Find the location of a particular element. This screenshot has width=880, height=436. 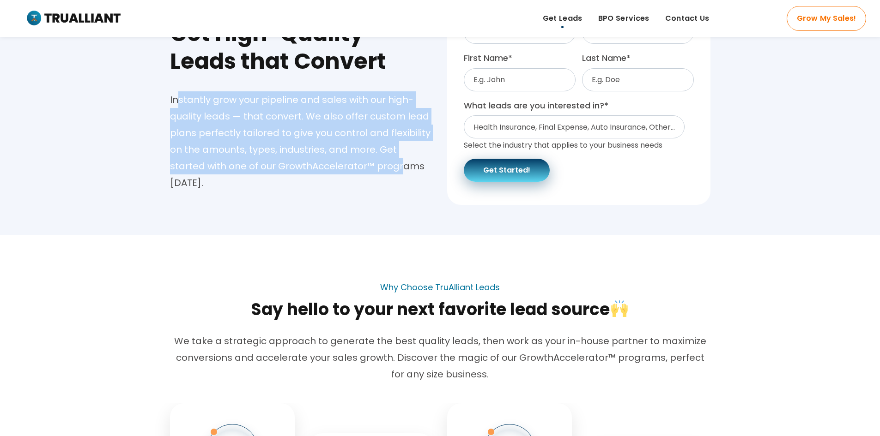

button: Get Started! is located at coordinates (506, 170).